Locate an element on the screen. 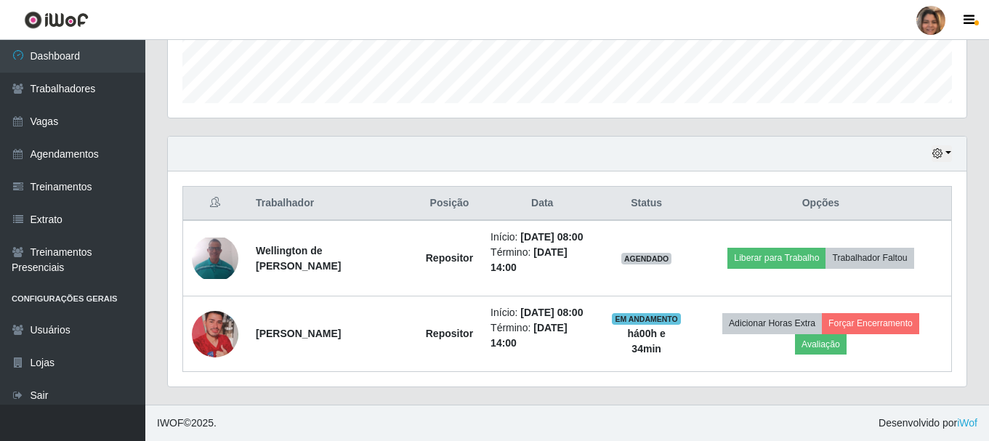  strong: há 00 h e 34 min is located at coordinates (647, 341).